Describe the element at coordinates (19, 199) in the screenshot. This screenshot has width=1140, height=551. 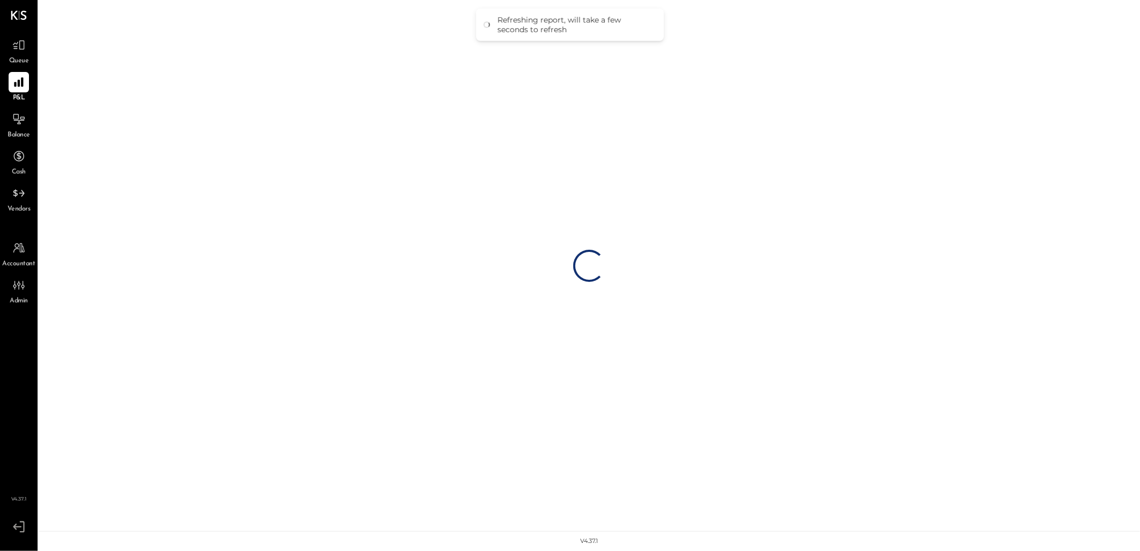
I see `a: Vendors` at that location.